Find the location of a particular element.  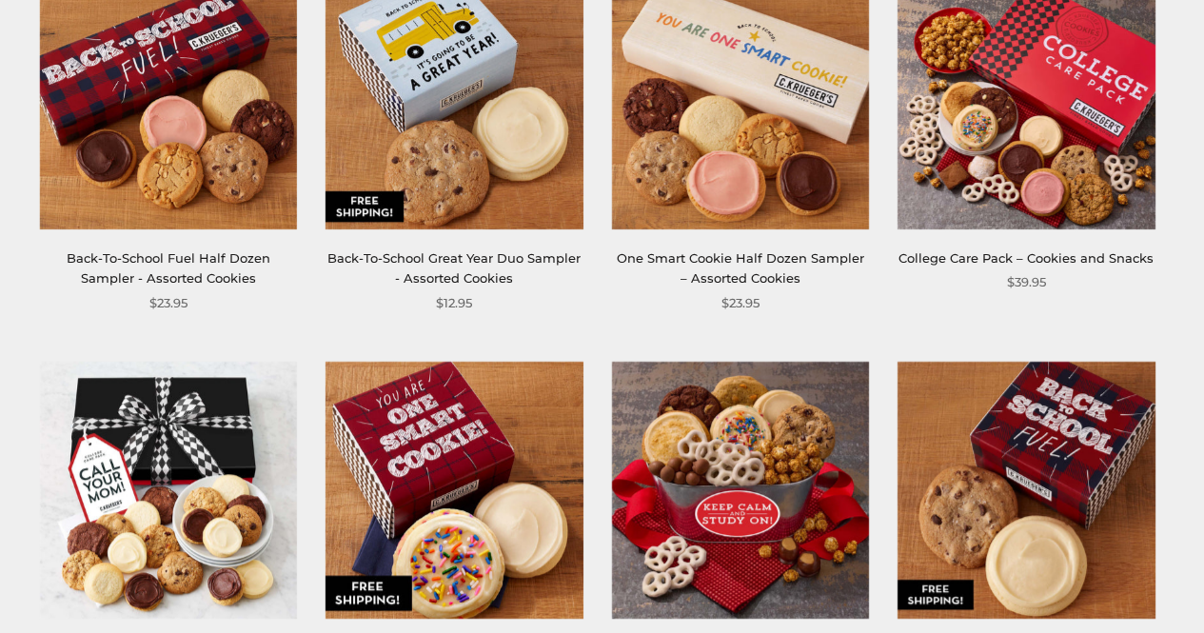

img: College Care Luxe Cookie Gift Box - Assorted Mini Cookies is located at coordinates (168, 489).